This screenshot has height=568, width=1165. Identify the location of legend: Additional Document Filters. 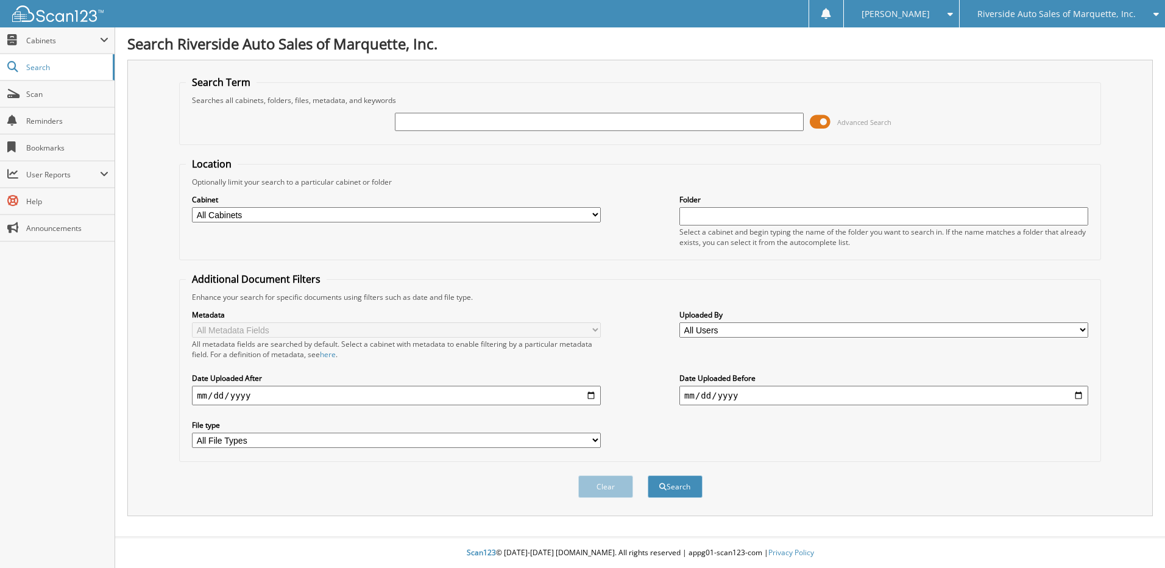
(256, 279).